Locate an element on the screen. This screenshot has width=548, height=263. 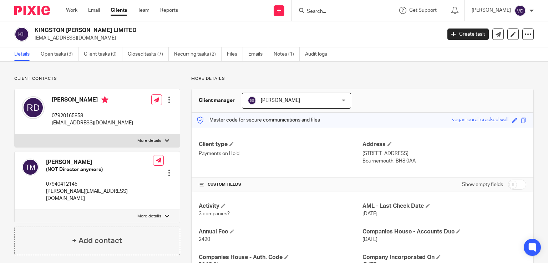
p: Bournemouth, BH8 0AA is located at coordinates (444, 161).